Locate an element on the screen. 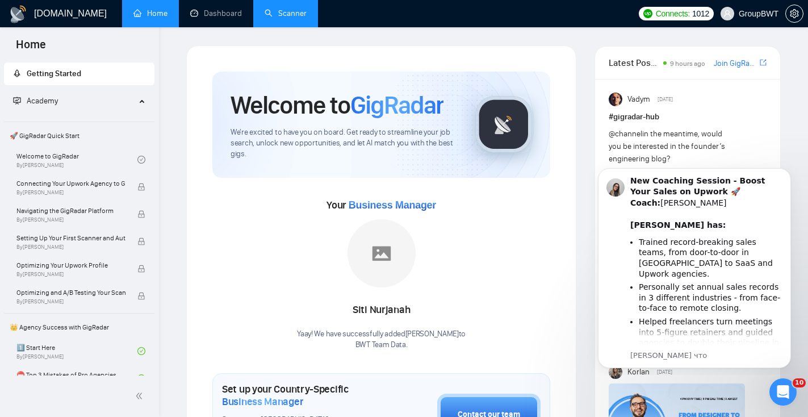  span: export is located at coordinates (763, 62).